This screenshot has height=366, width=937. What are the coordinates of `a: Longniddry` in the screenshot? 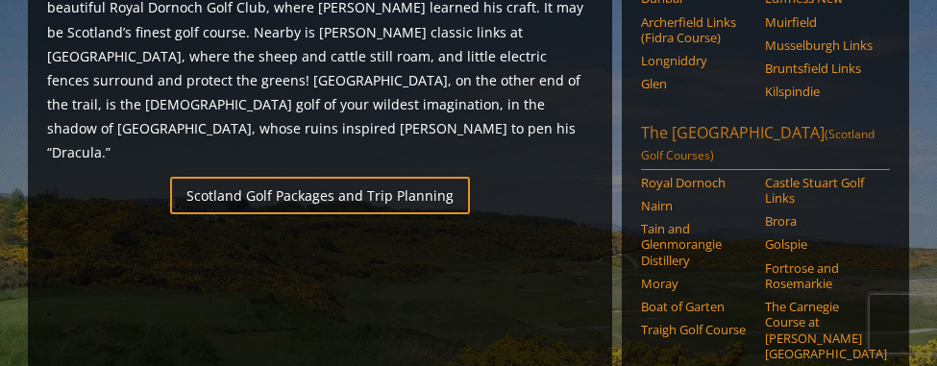 It's located at (697, 61).